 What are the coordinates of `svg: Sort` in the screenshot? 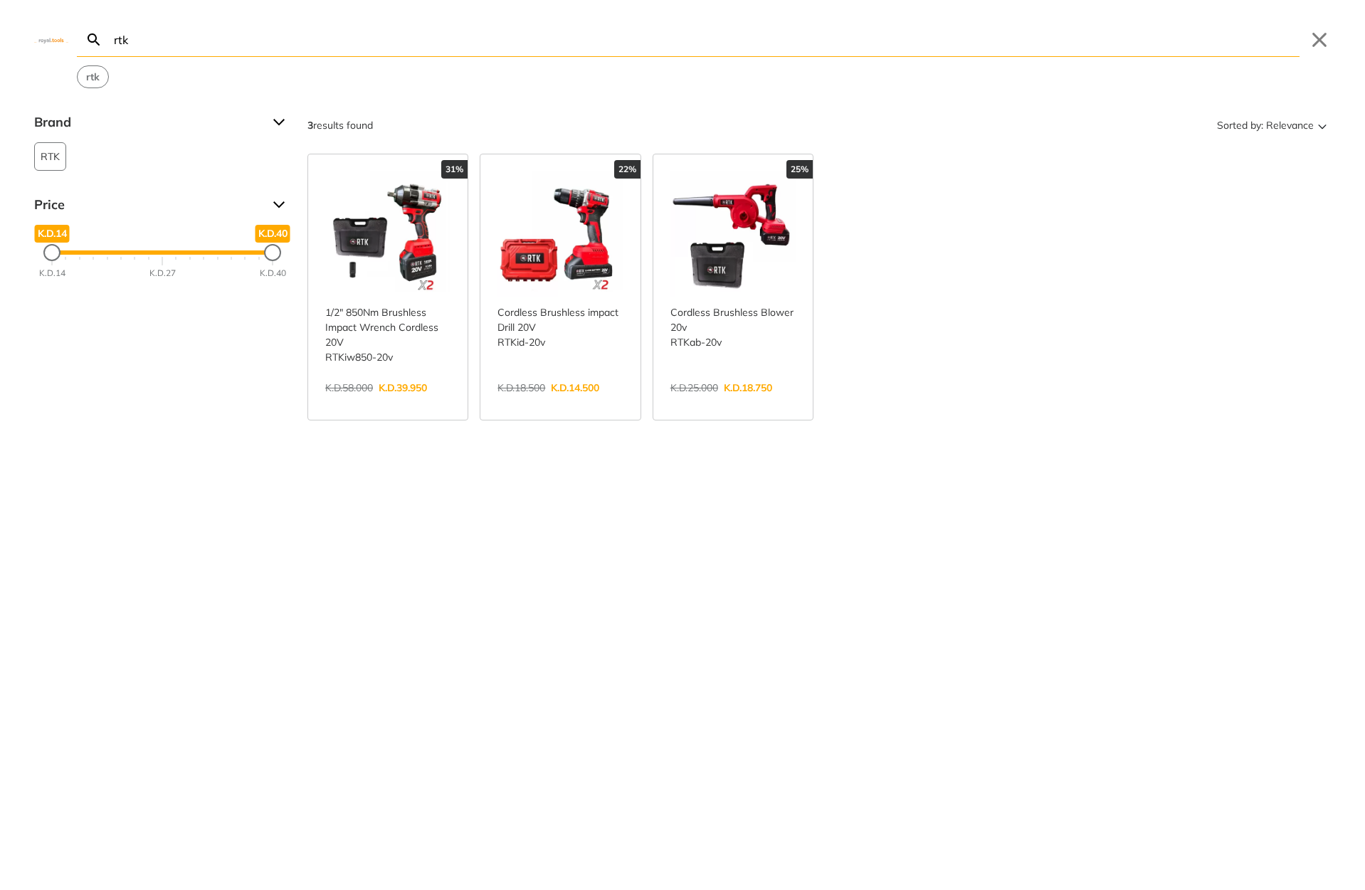 It's located at (1322, 125).